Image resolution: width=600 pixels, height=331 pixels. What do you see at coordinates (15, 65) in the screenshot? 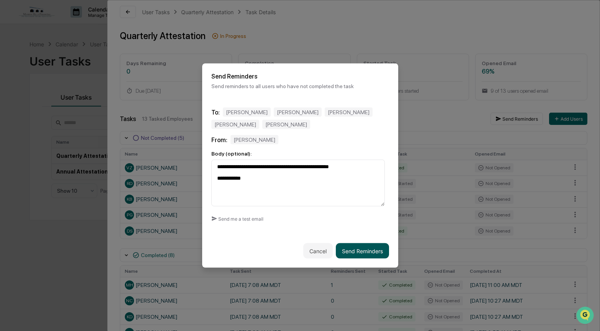
I see `img: 1746055101610-c473b297-6a78-478c-a979-82029cc54cd1` at bounding box center [15, 65].